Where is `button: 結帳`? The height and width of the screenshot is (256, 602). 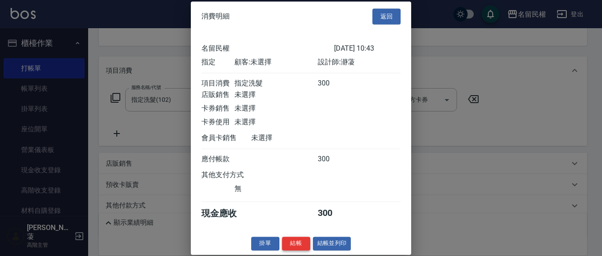 button: 結帳 is located at coordinates (296, 243).